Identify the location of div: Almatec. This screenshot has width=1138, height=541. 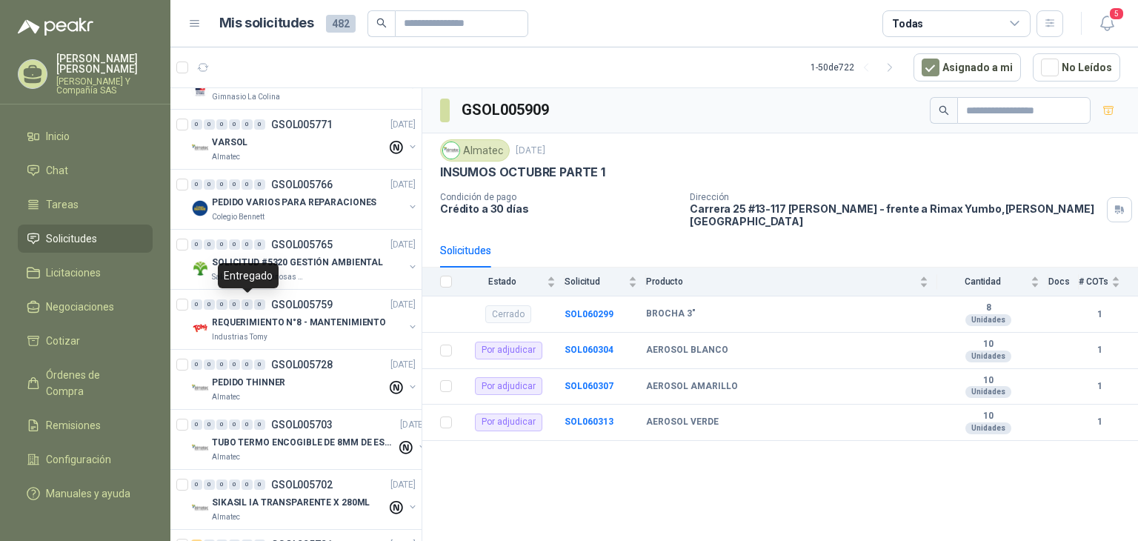
(475, 150).